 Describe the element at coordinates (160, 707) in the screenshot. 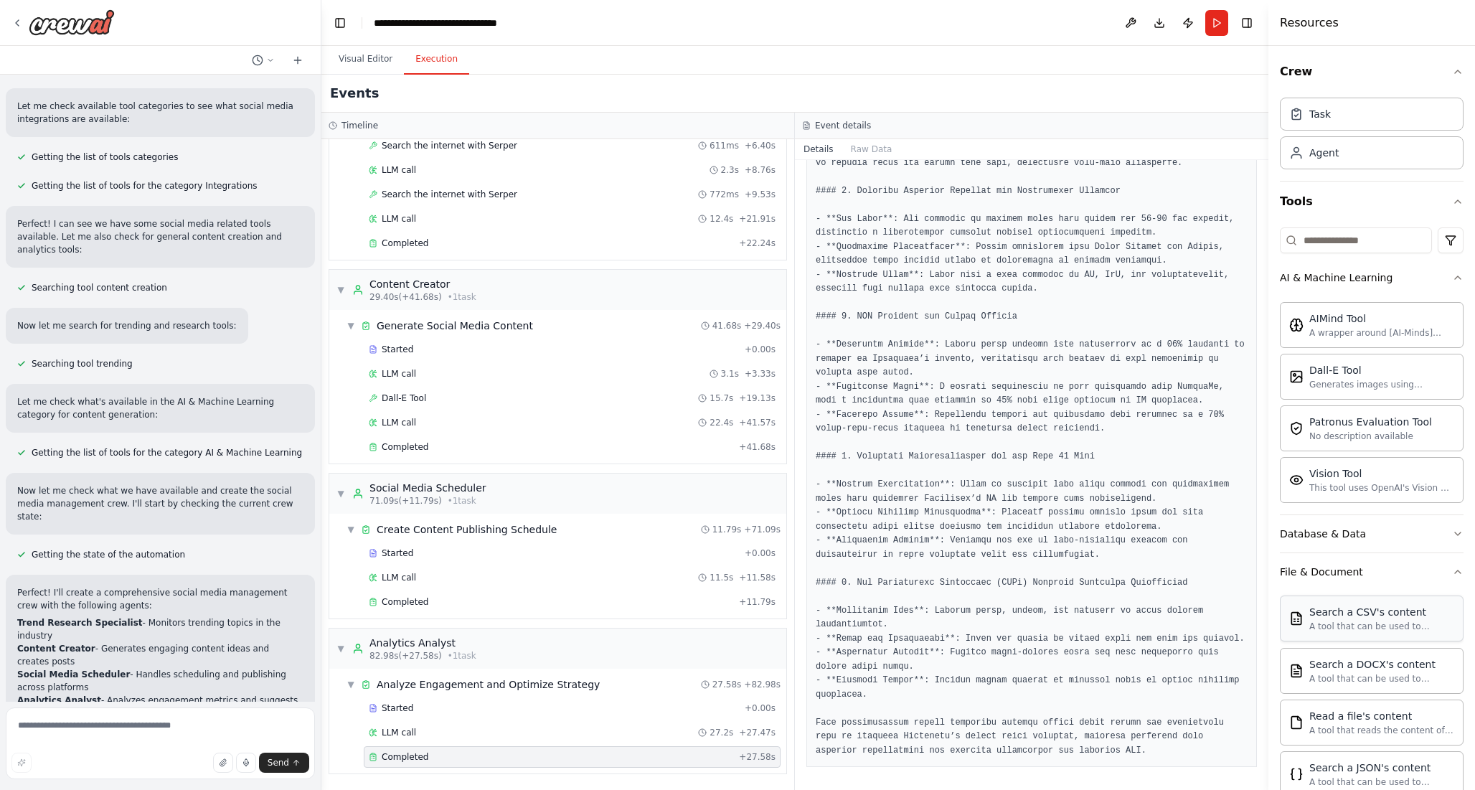

I see `li: - Analyzes engagement metrics and suggests optimal posting times` at that location.